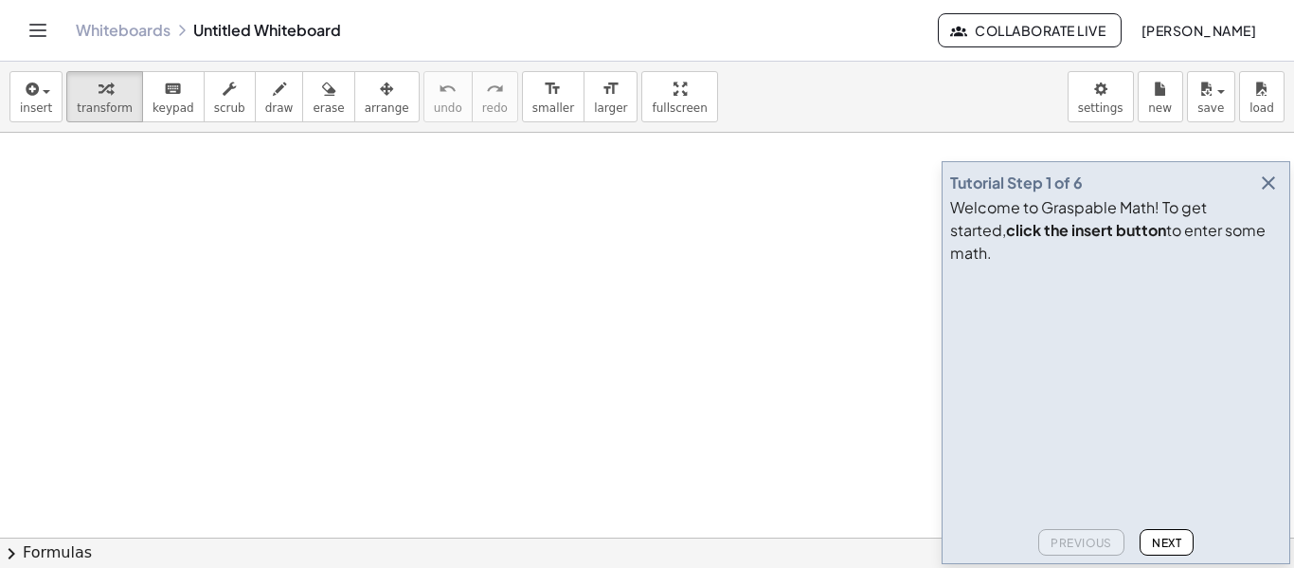  I want to click on span: load, so click(1262, 108).